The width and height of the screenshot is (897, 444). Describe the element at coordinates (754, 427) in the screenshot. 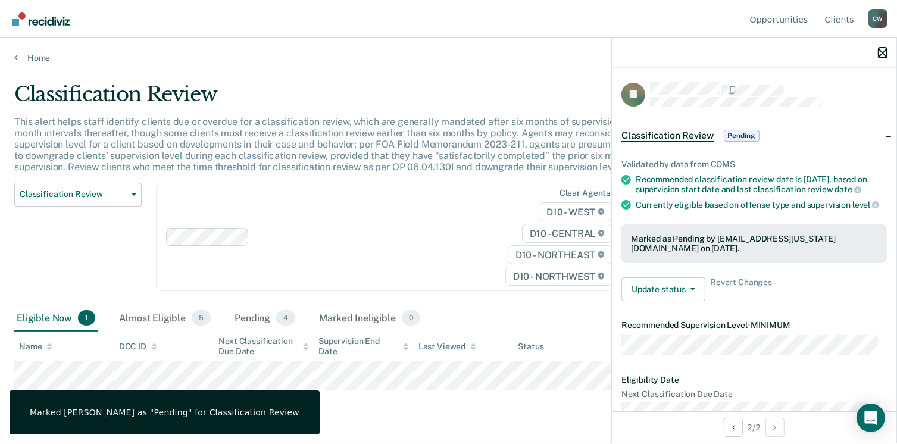

I see `div: 2 / 2` at that location.